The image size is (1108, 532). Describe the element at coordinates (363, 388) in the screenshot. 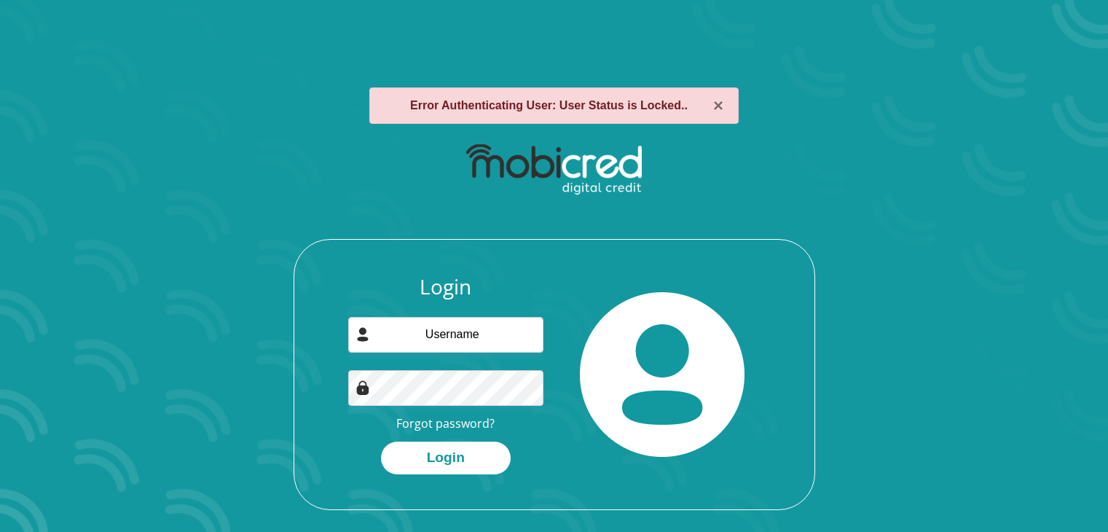

I see `img: Image` at that location.